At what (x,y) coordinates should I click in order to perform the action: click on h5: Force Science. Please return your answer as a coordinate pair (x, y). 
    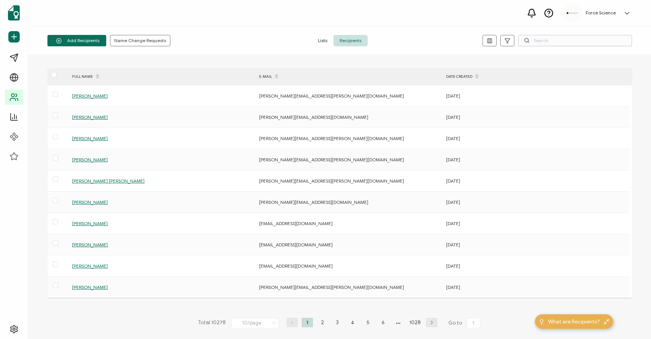
    Looking at the image, I should click on (601, 13).